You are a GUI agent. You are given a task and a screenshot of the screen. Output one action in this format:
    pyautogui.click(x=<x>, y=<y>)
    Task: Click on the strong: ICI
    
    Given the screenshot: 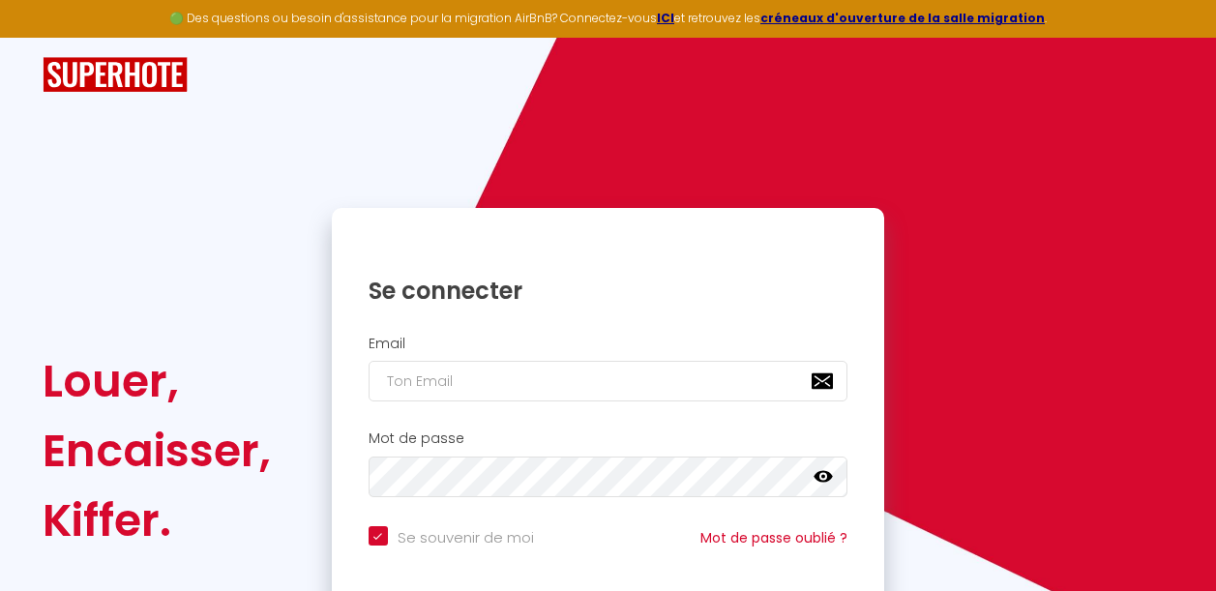 What is the action you would take?
    pyautogui.click(x=665, y=17)
    